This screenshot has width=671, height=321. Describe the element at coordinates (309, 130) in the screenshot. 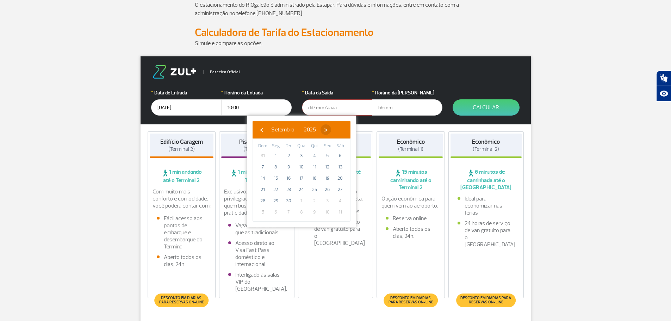

I see `button: 2025` at that location.